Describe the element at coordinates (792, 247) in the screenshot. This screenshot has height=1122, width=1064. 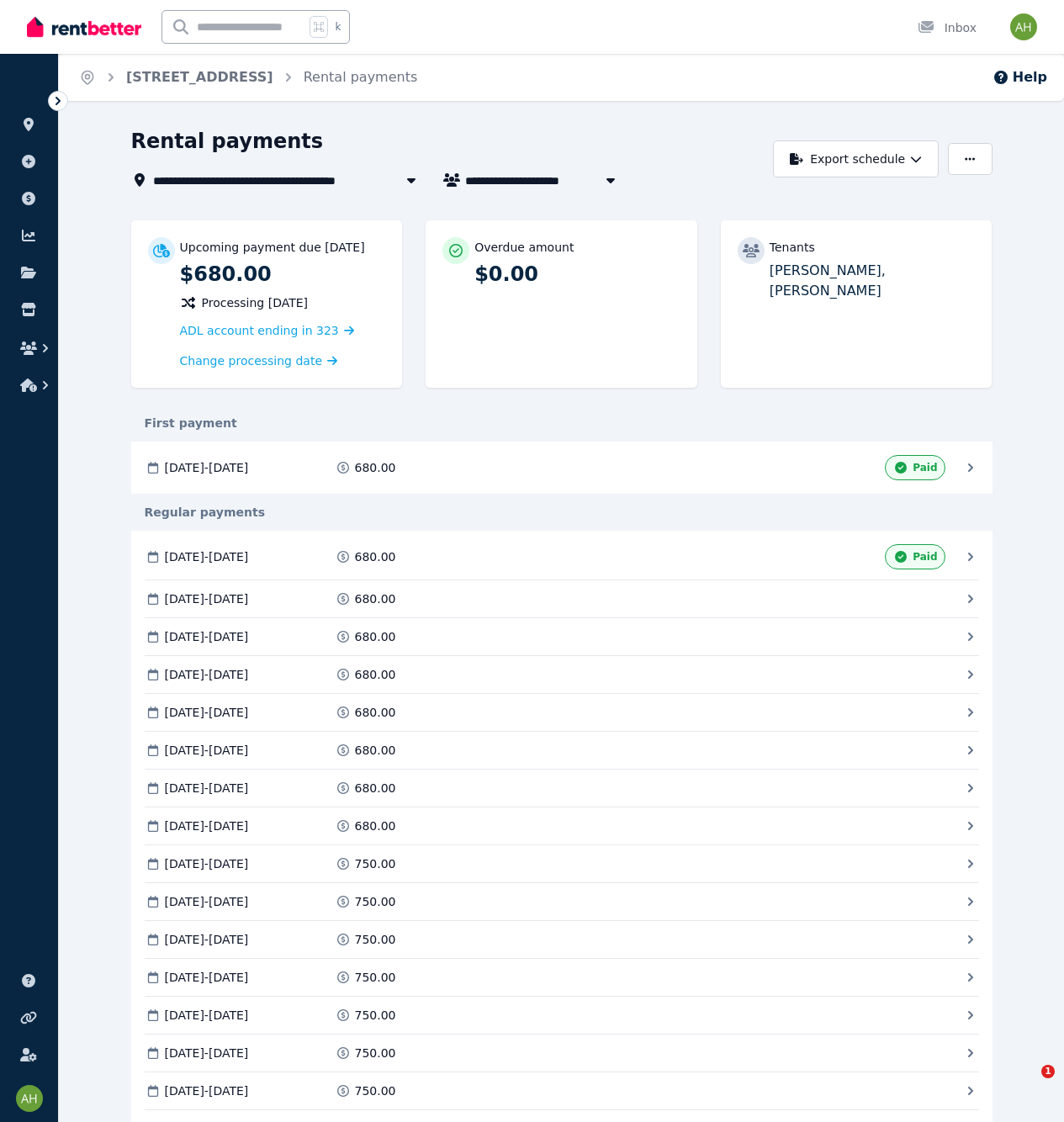
I see `p: Tenants` at that location.